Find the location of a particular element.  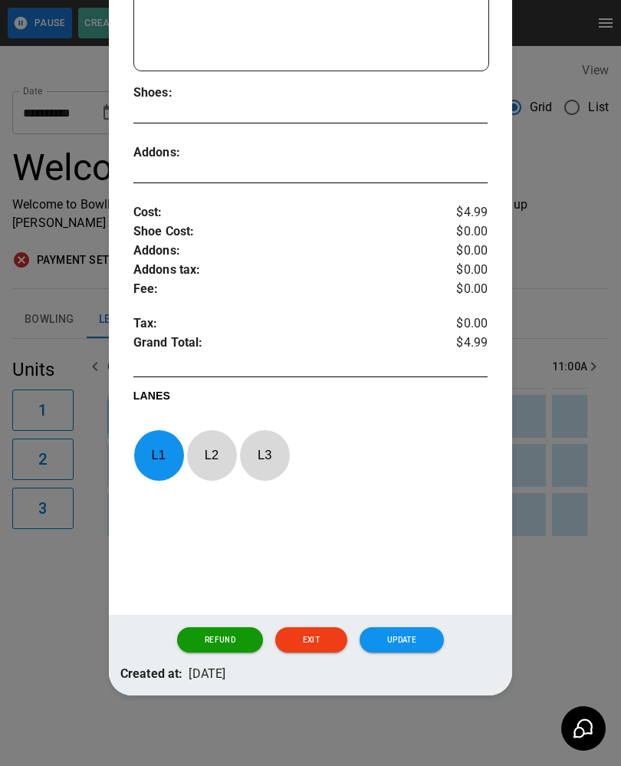

p: Fee : is located at coordinates (281, 289).